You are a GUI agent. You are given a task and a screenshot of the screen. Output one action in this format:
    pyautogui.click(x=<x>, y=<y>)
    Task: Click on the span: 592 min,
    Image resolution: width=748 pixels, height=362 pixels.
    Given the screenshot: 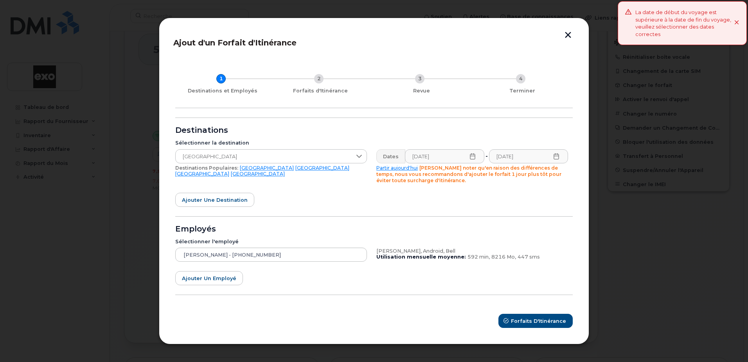 What is the action you would take?
    pyautogui.click(x=479, y=256)
    